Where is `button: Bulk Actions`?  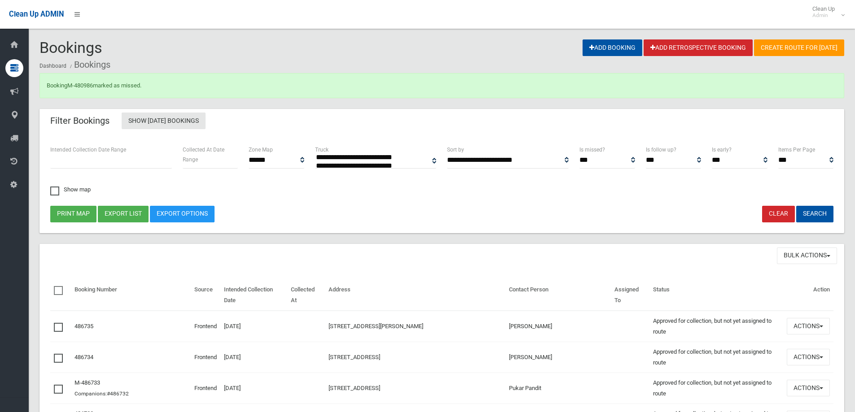 button: Bulk Actions is located at coordinates (807, 256).